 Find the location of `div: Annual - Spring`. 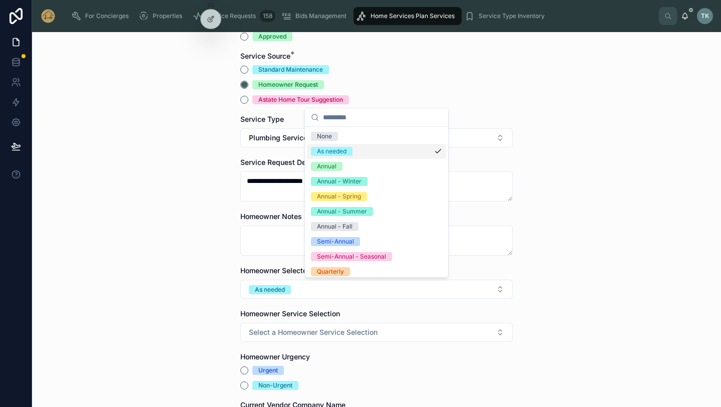

div: Annual - Spring is located at coordinates (339, 196).